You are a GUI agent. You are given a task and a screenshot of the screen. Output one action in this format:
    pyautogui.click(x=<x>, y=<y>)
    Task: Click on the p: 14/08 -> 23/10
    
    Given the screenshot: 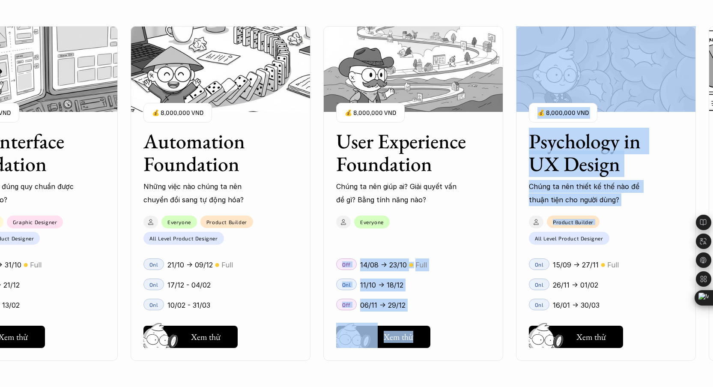 What is the action you would take?
    pyautogui.click(x=383, y=265)
    